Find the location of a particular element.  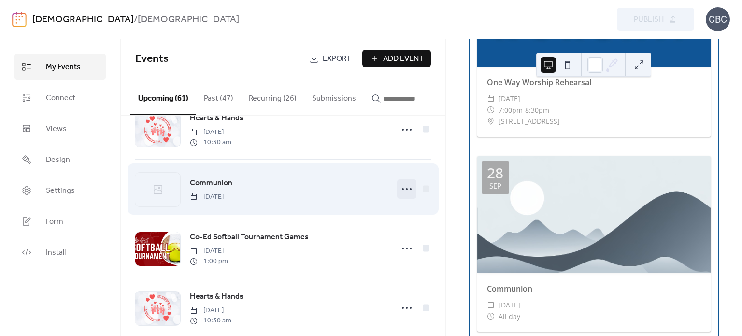

span: 1:00 pm is located at coordinates (209, 261).